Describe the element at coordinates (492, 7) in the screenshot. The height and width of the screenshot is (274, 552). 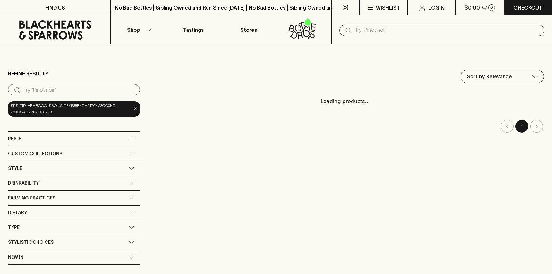
I see `p: 0` at that location.